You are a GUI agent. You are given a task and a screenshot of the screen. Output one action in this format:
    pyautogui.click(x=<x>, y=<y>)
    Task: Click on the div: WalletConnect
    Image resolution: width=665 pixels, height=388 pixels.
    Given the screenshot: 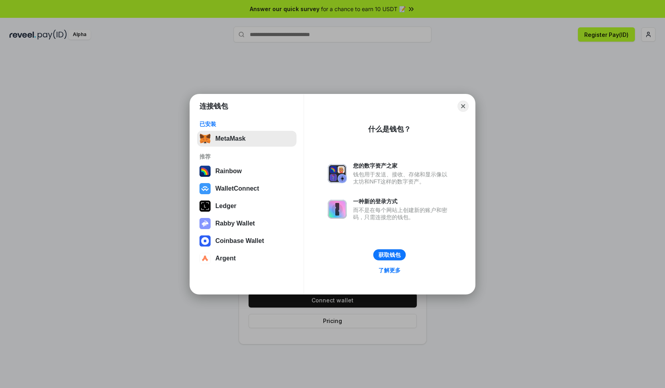 What is the action you would take?
    pyautogui.click(x=237, y=188)
    